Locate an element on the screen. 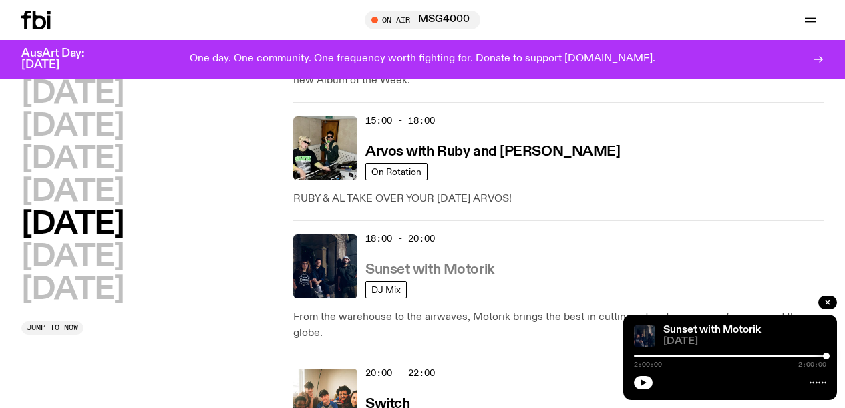 This screenshot has height=408, width=845. a: DJ Mix is located at coordinates (386, 290).